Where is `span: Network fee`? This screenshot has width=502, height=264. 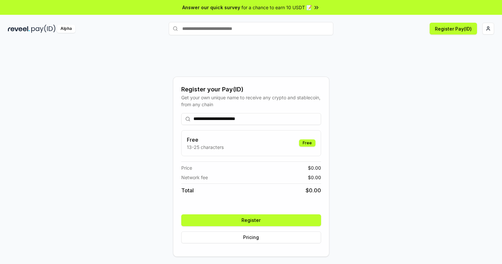 span: Network fee is located at coordinates (194, 177).